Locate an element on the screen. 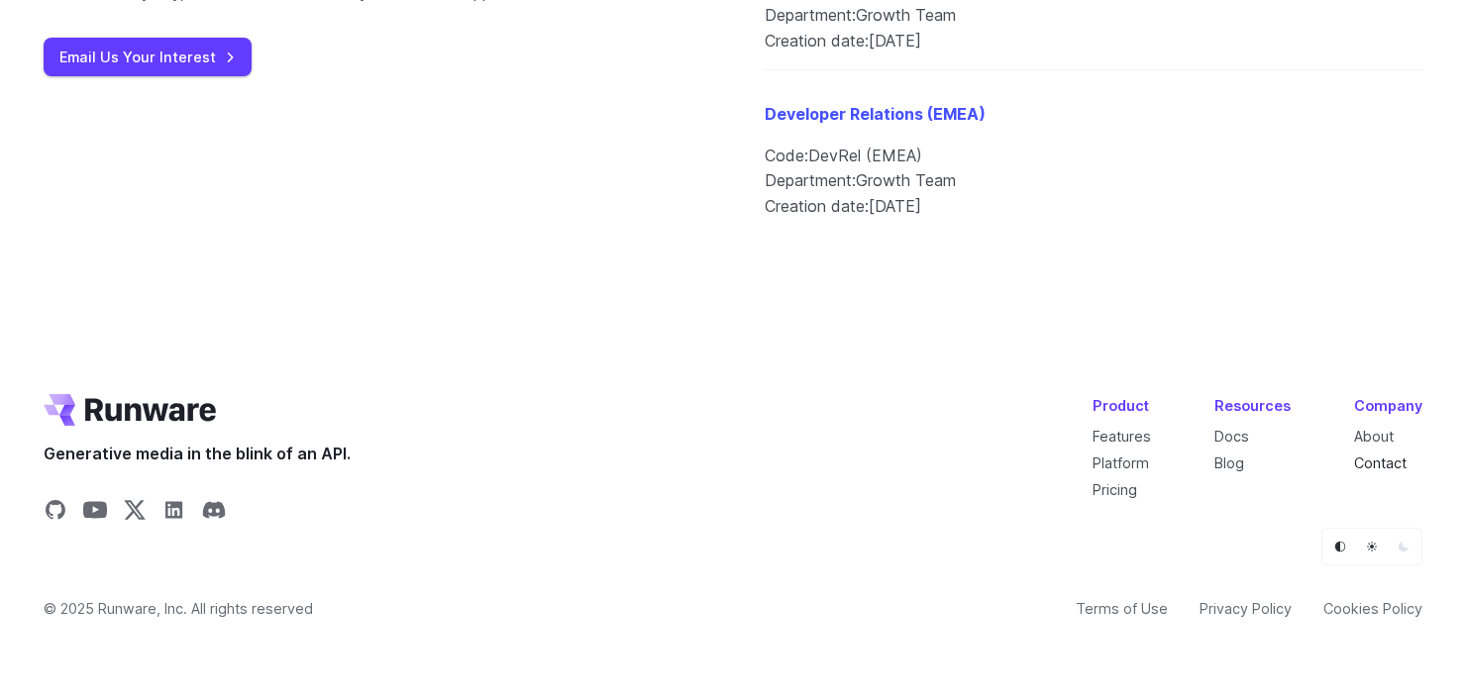 Image resolution: width=1466 pixels, height=699 pixels. a: Share on GitHub is located at coordinates (55, 513).